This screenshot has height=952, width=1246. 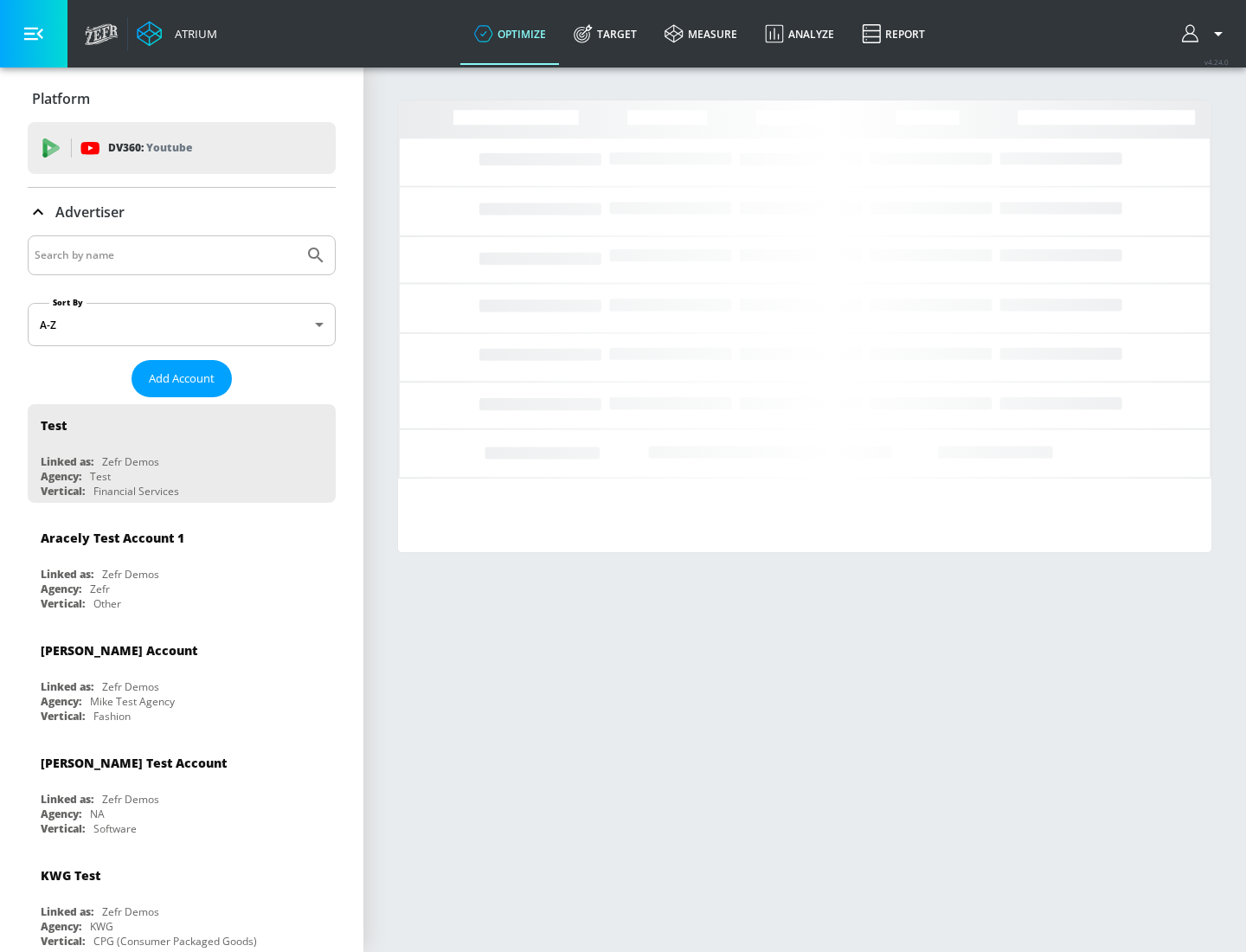 What do you see at coordinates (192, 34) in the screenshot?
I see `div: Atrium` at bounding box center [192, 34].